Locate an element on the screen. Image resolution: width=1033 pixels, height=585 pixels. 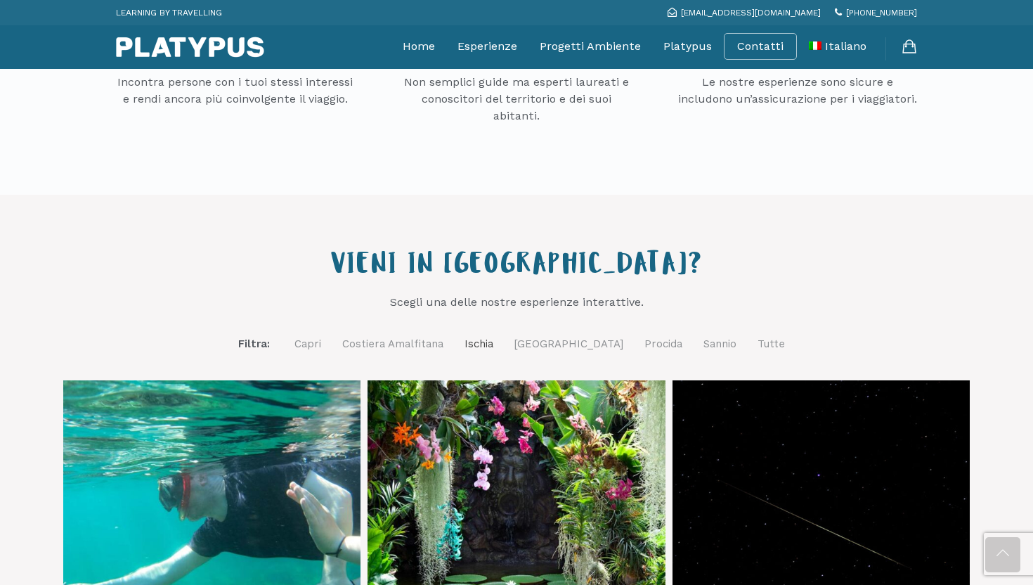
a: Progetti Ambiente is located at coordinates (590, 46).